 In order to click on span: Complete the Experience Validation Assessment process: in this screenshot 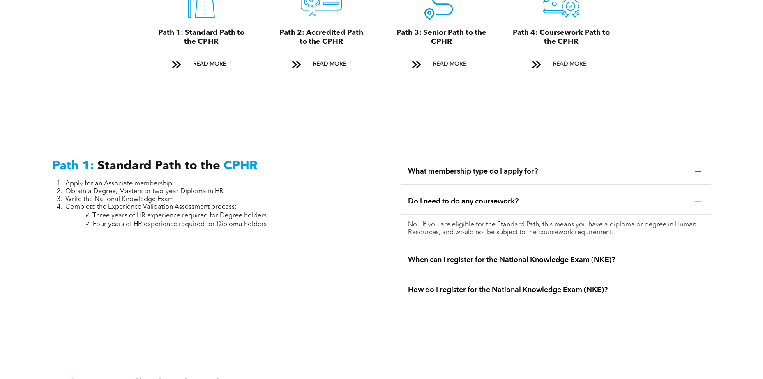, I will do `click(151, 207)`.